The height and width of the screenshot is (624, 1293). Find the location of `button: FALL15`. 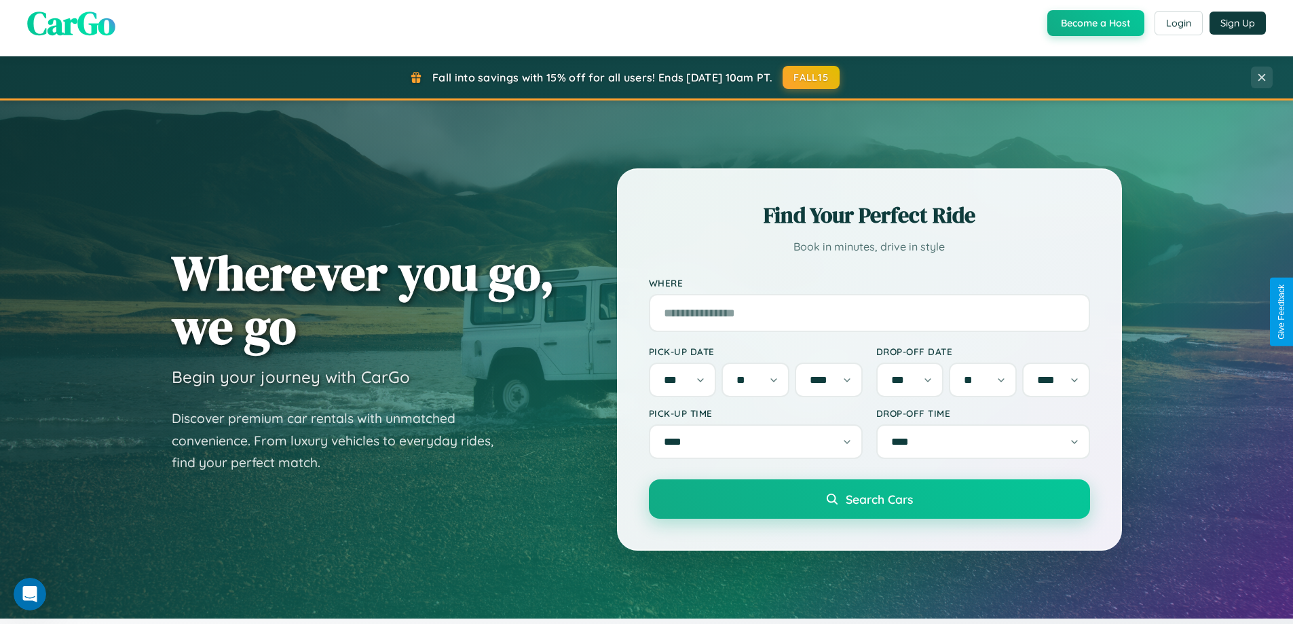

button: FALL15 is located at coordinates (811, 77).